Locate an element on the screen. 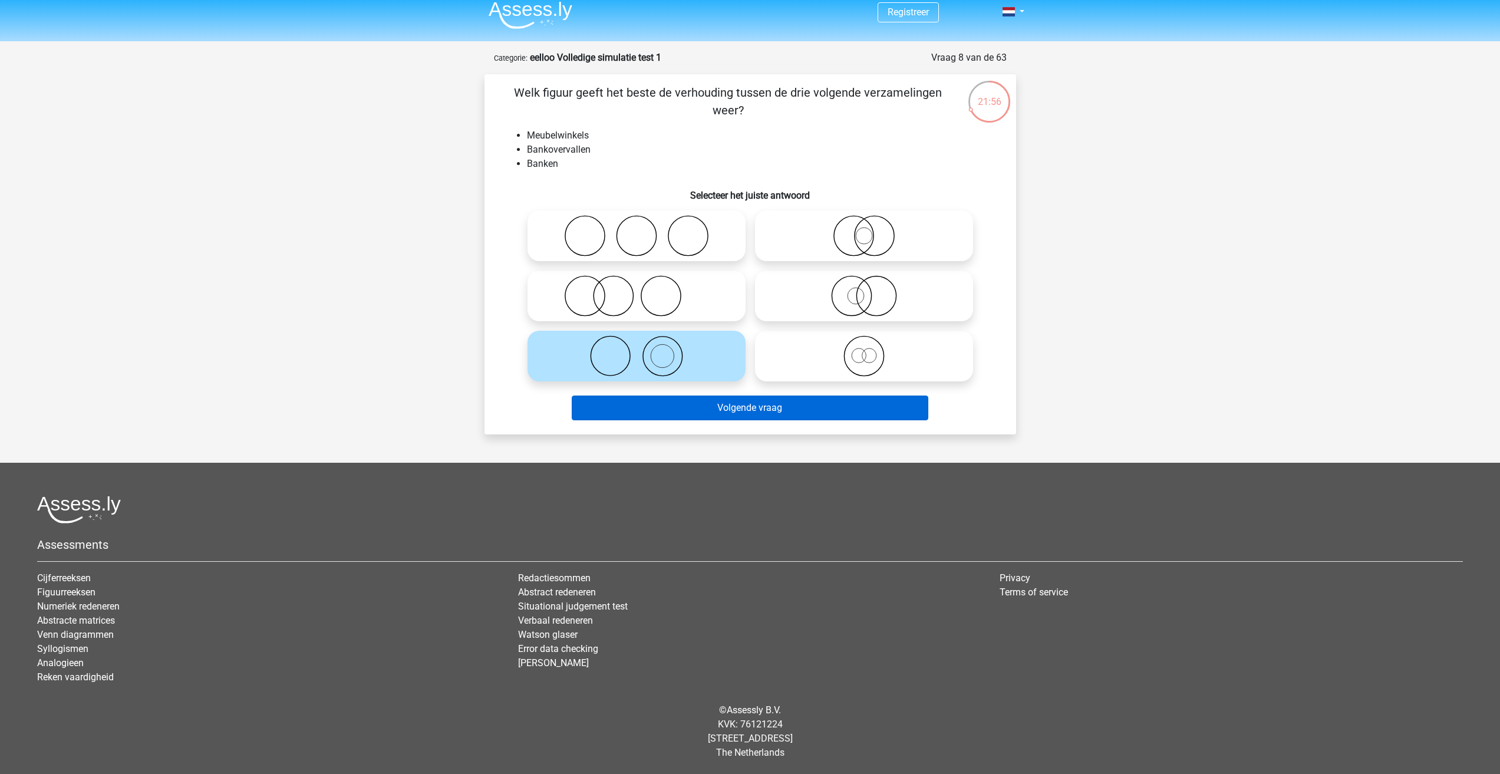  li: Bankovervallen is located at coordinates (762, 150).